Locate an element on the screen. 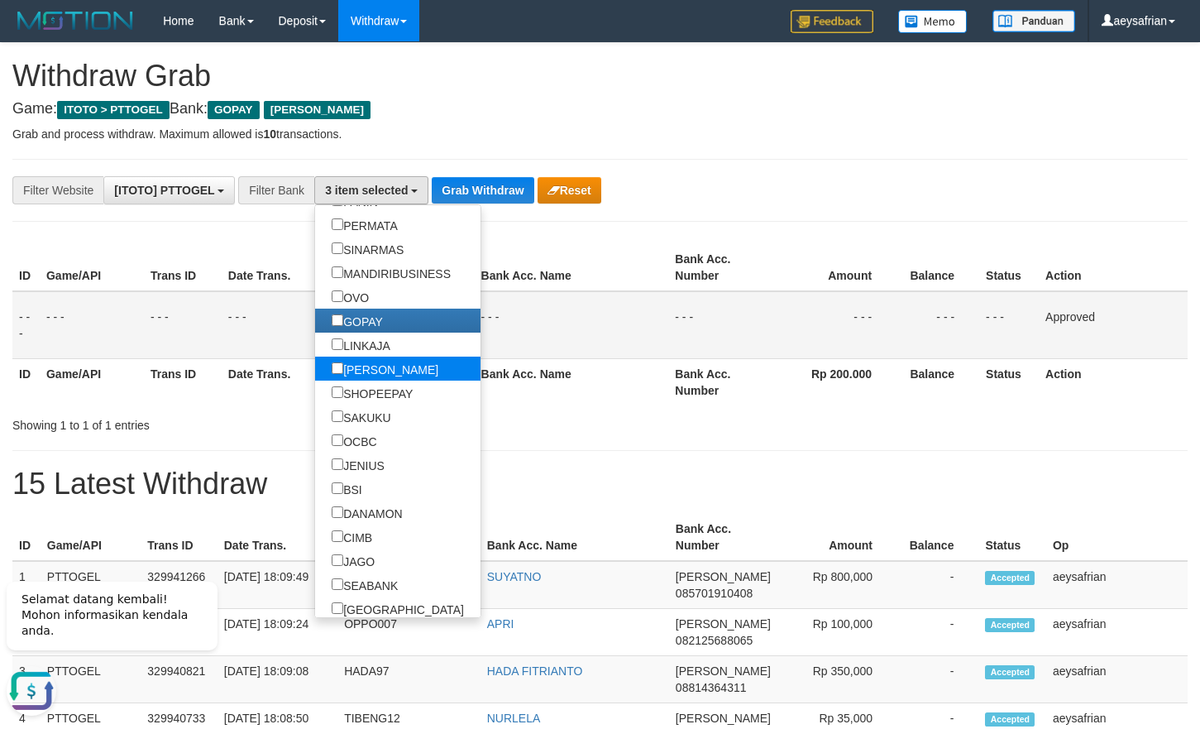 The width and height of the screenshot is (1200, 729). h1: 15 Latest Withdraw is located at coordinates (600, 484).